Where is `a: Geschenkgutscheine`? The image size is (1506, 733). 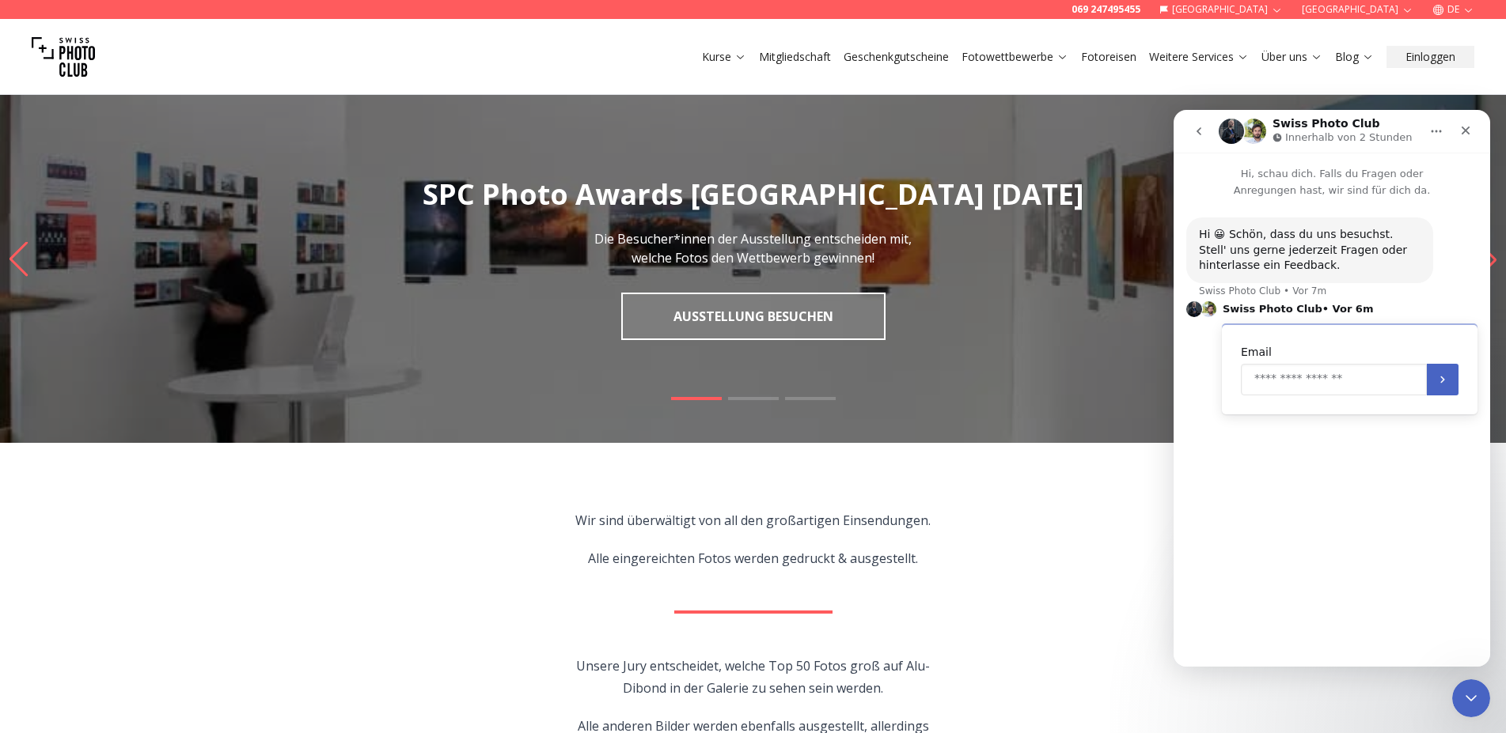
a: Geschenkgutscheine is located at coordinates (896, 57).